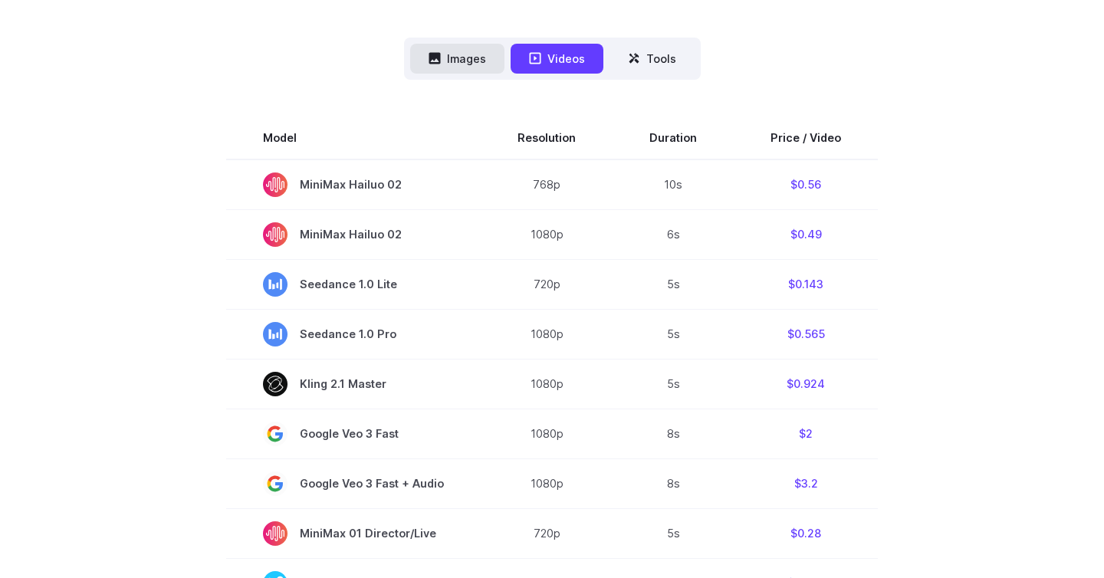  I want to click on span: Seedance 1.0 Pro, so click(353, 334).